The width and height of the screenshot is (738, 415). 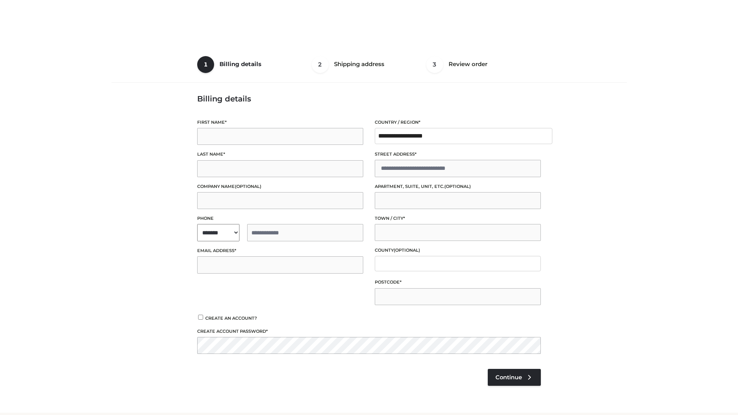 I want to click on label: Create account password, so click(x=369, y=331).